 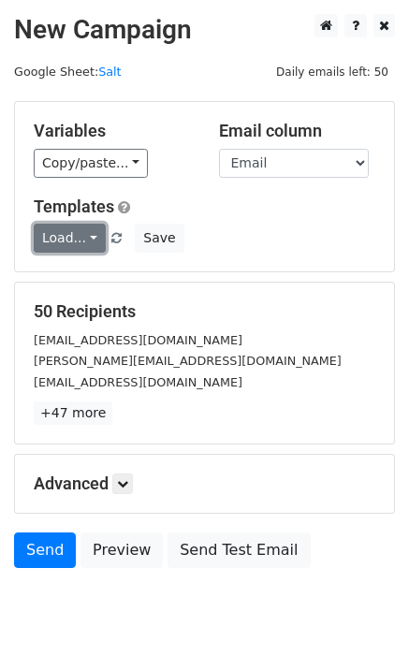 What do you see at coordinates (332, 71) in the screenshot?
I see `a: Daily emails left: 50` at bounding box center [332, 71].